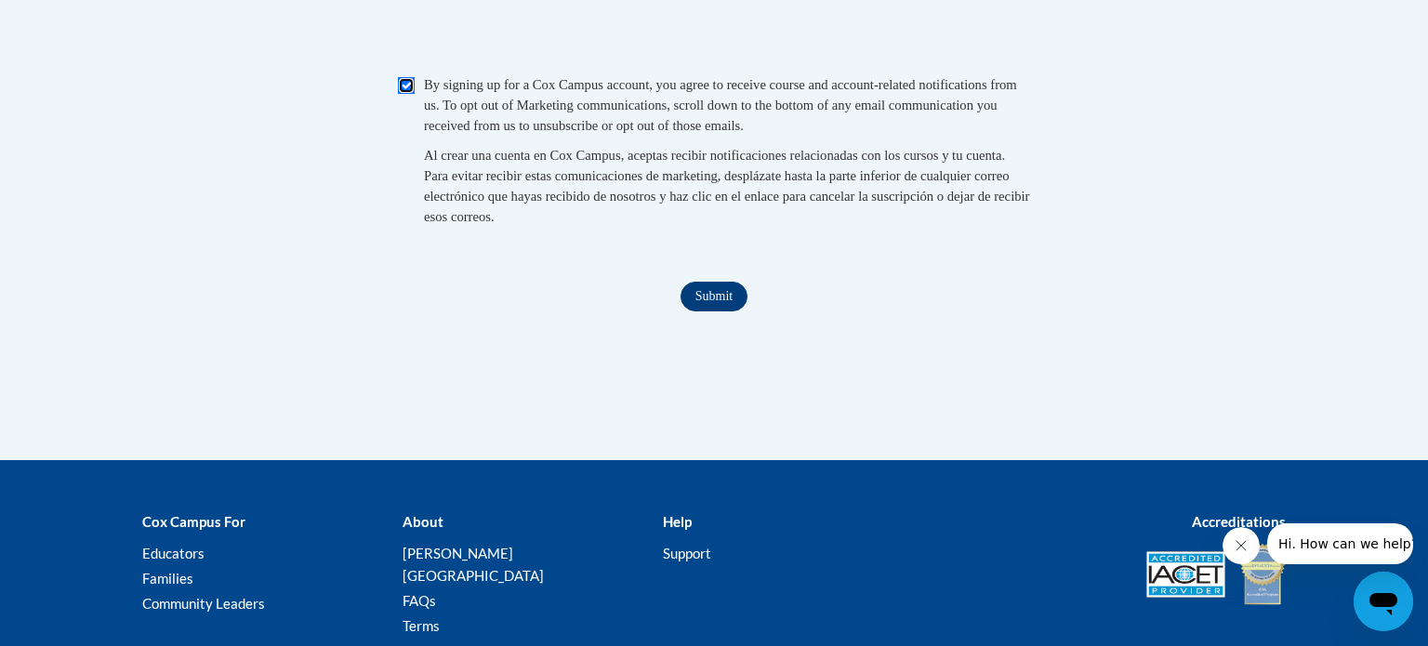 The height and width of the screenshot is (646, 1428). Describe the element at coordinates (720, 105) in the screenshot. I see `span: By signing up for a Cox Campus account, you agree to receive course and account-related notificat...` at that location.